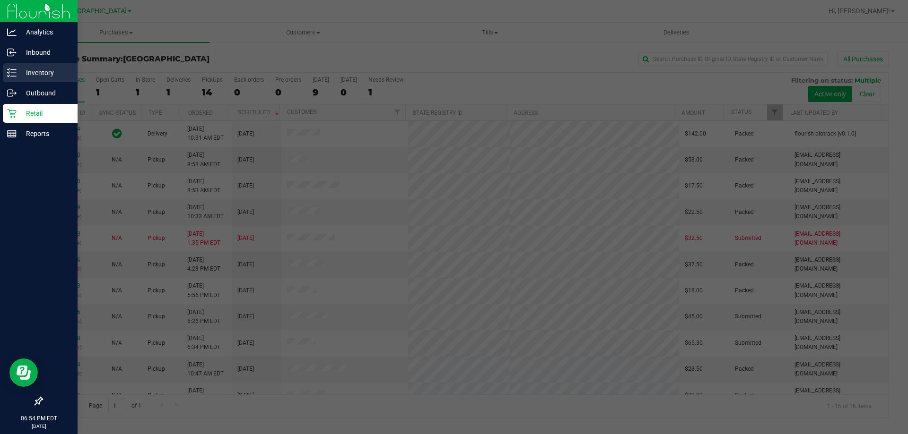  Describe the element at coordinates (12, 52) in the screenshot. I see `inline-svg: Inbound` at that location.